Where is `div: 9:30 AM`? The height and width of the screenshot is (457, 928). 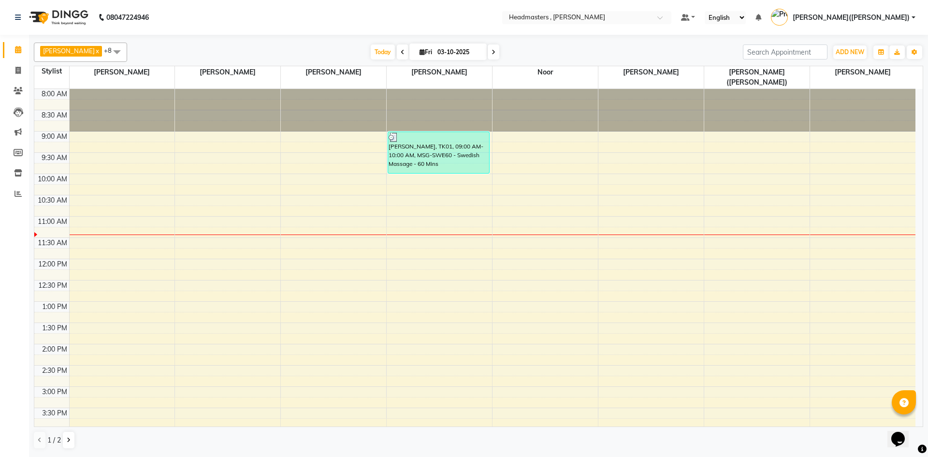 div: 9:30 AM is located at coordinates (54, 157).